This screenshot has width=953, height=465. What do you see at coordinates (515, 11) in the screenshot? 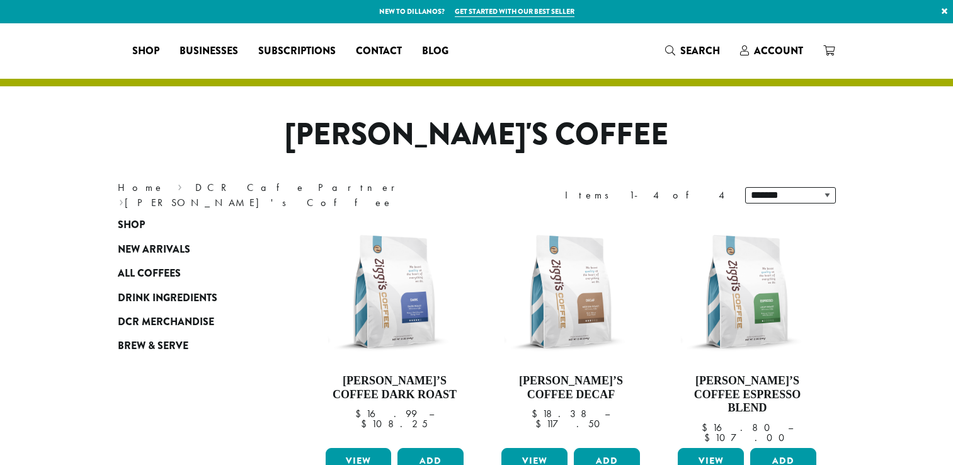
I see `a: Get started with our best seller` at bounding box center [515, 11].